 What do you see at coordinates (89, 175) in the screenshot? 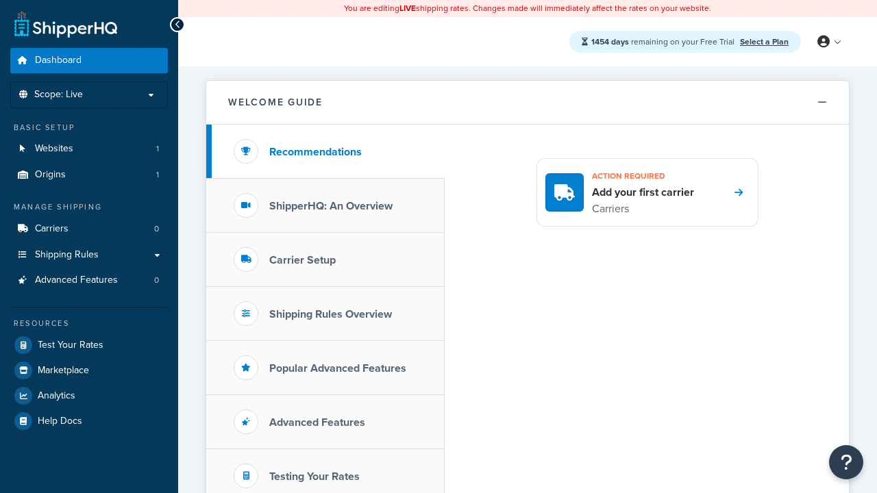
I see `li: Origins` at bounding box center [89, 175].